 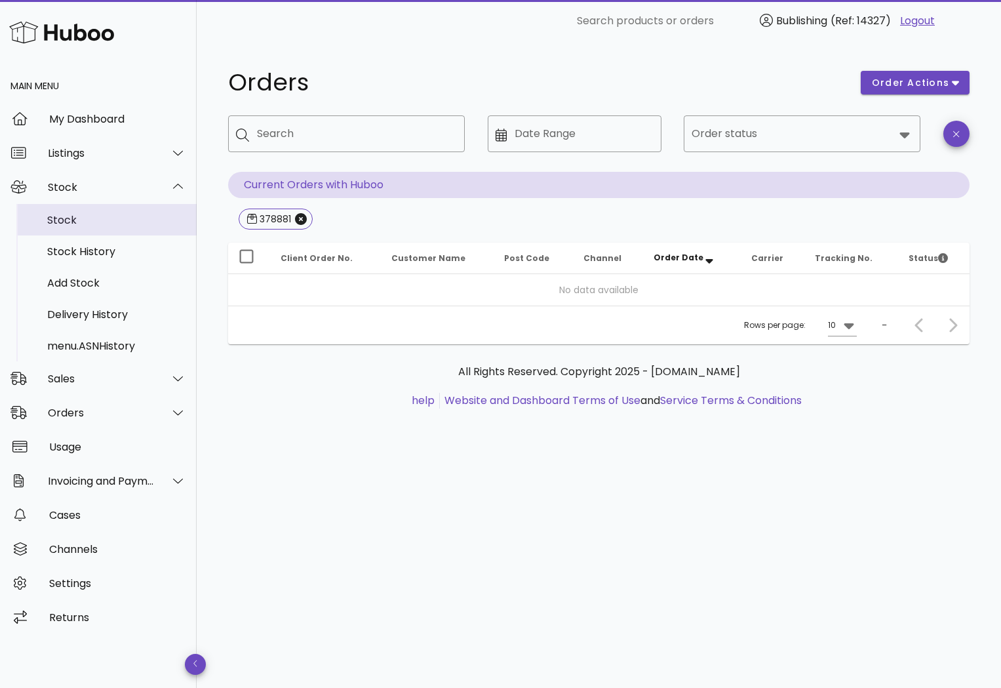 I want to click on th: Customer Name, so click(x=437, y=258).